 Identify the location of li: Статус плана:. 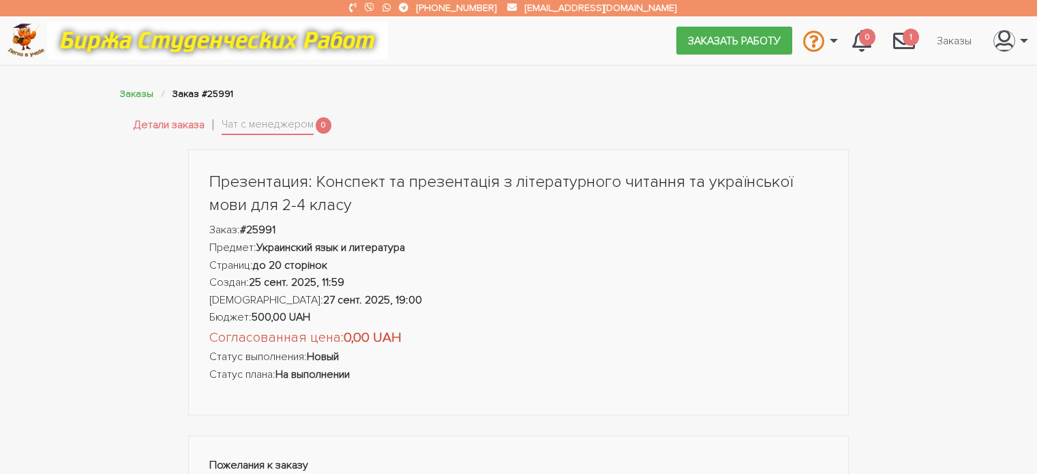
(519, 375).